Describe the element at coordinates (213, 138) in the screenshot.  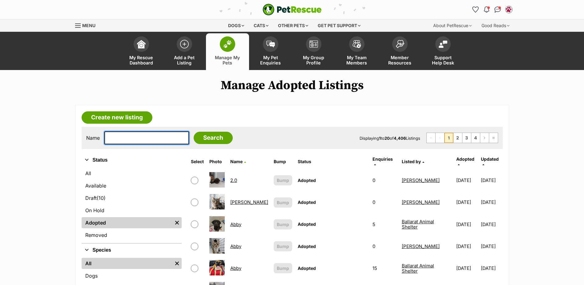
I see `input: Search` at that location.